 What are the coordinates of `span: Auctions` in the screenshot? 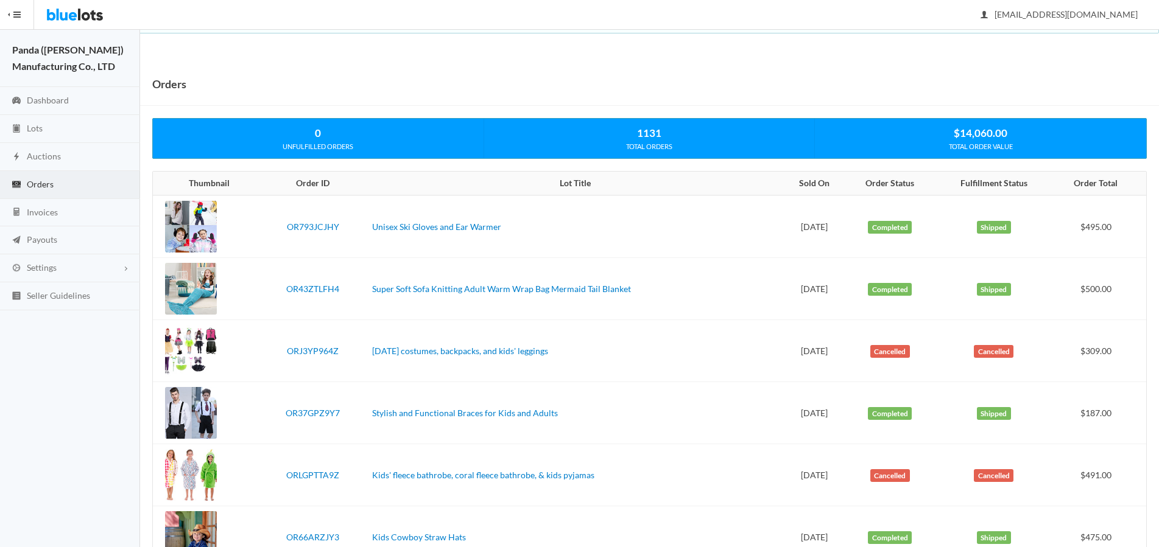 It's located at (44, 156).